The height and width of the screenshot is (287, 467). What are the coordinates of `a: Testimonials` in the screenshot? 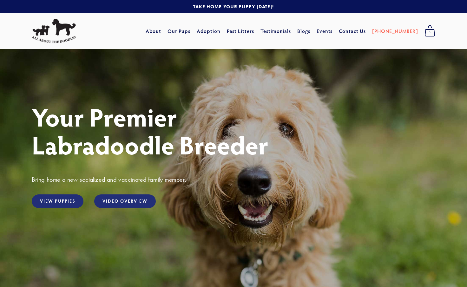 It's located at (276, 31).